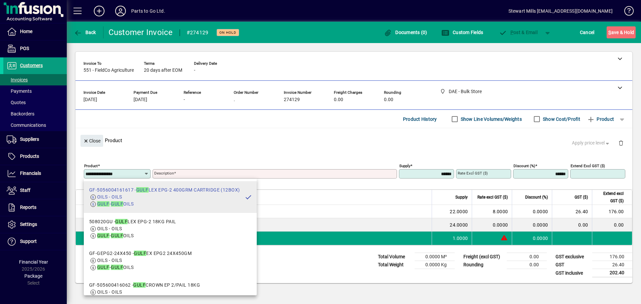 The image size is (641, 304). I want to click on div: 8.0000, so click(492, 212).